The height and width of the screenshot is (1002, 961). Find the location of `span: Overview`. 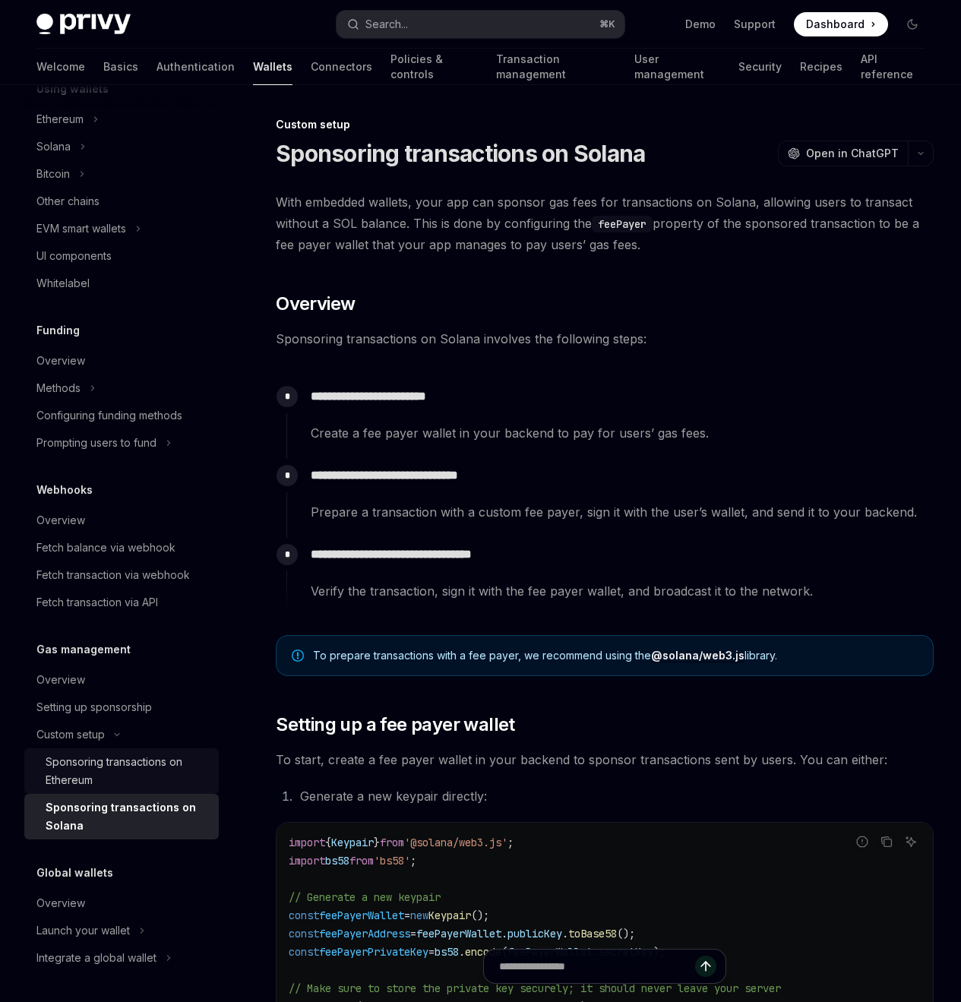

span: Overview is located at coordinates (315, 304).